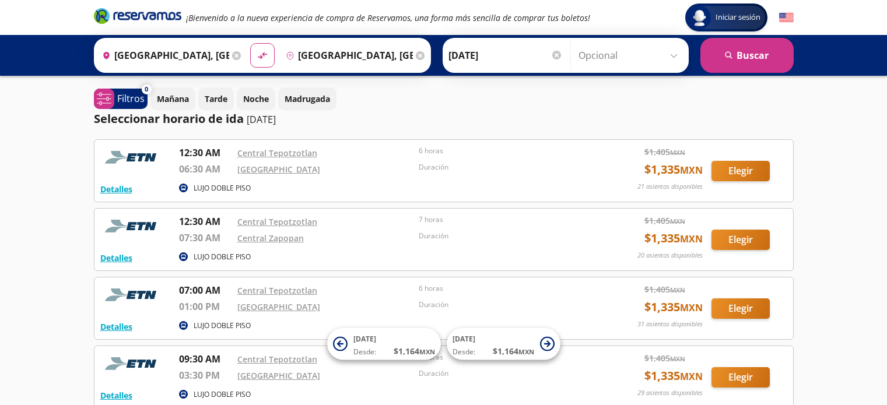 The height and width of the screenshot is (405, 887). What do you see at coordinates (173, 99) in the screenshot?
I see `p: Mañana` at bounding box center [173, 99].